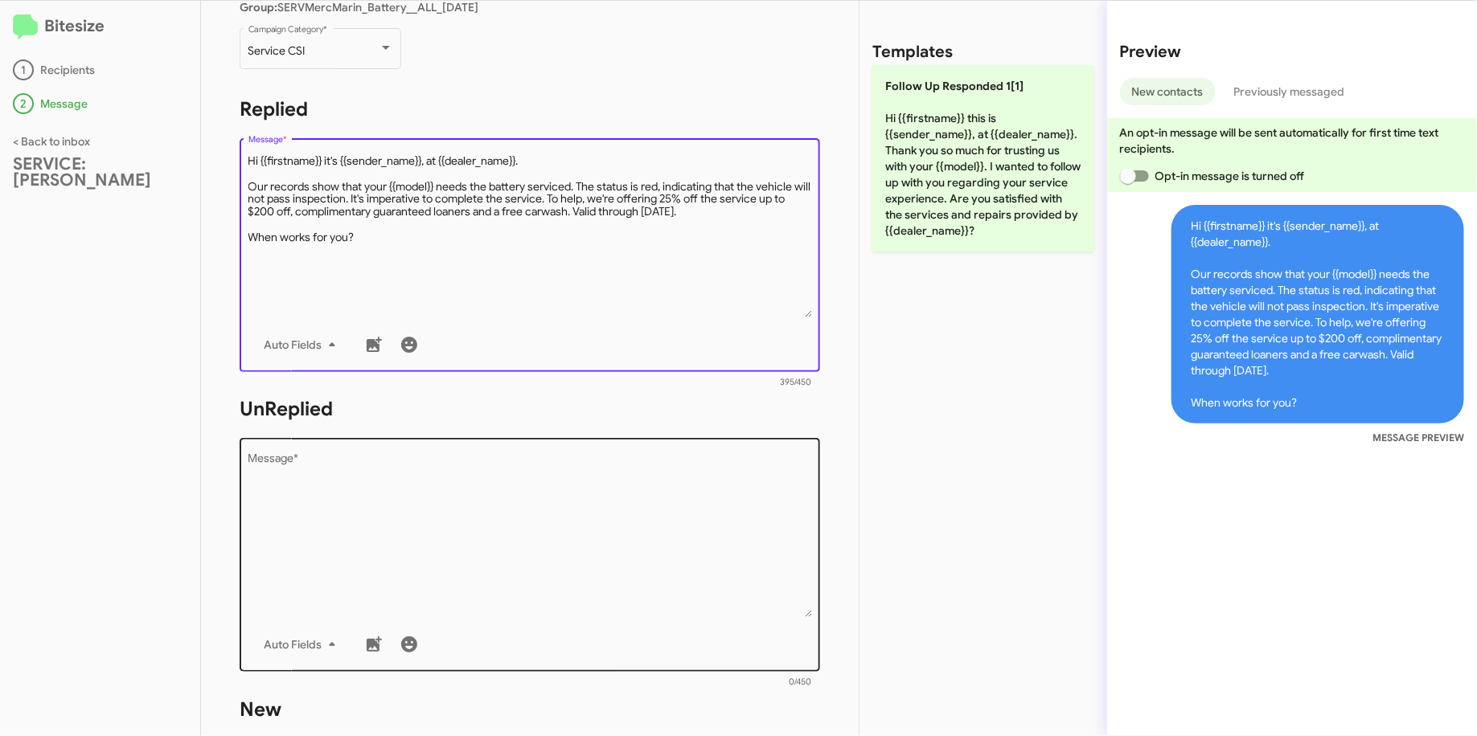  What do you see at coordinates (100, 70) in the screenshot?
I see `div: Recipients` at bounding box center [100, 70].